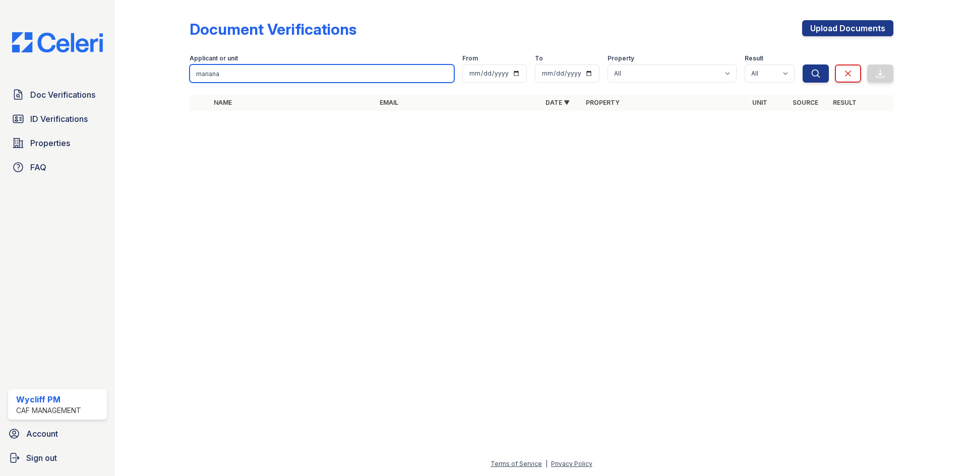 Image resolution: width=968 pixels, height=476 pixels. What do you see at coordinates (603, 102) in the screenshot?
I see `a: Property` at bounding box center [603, 102].